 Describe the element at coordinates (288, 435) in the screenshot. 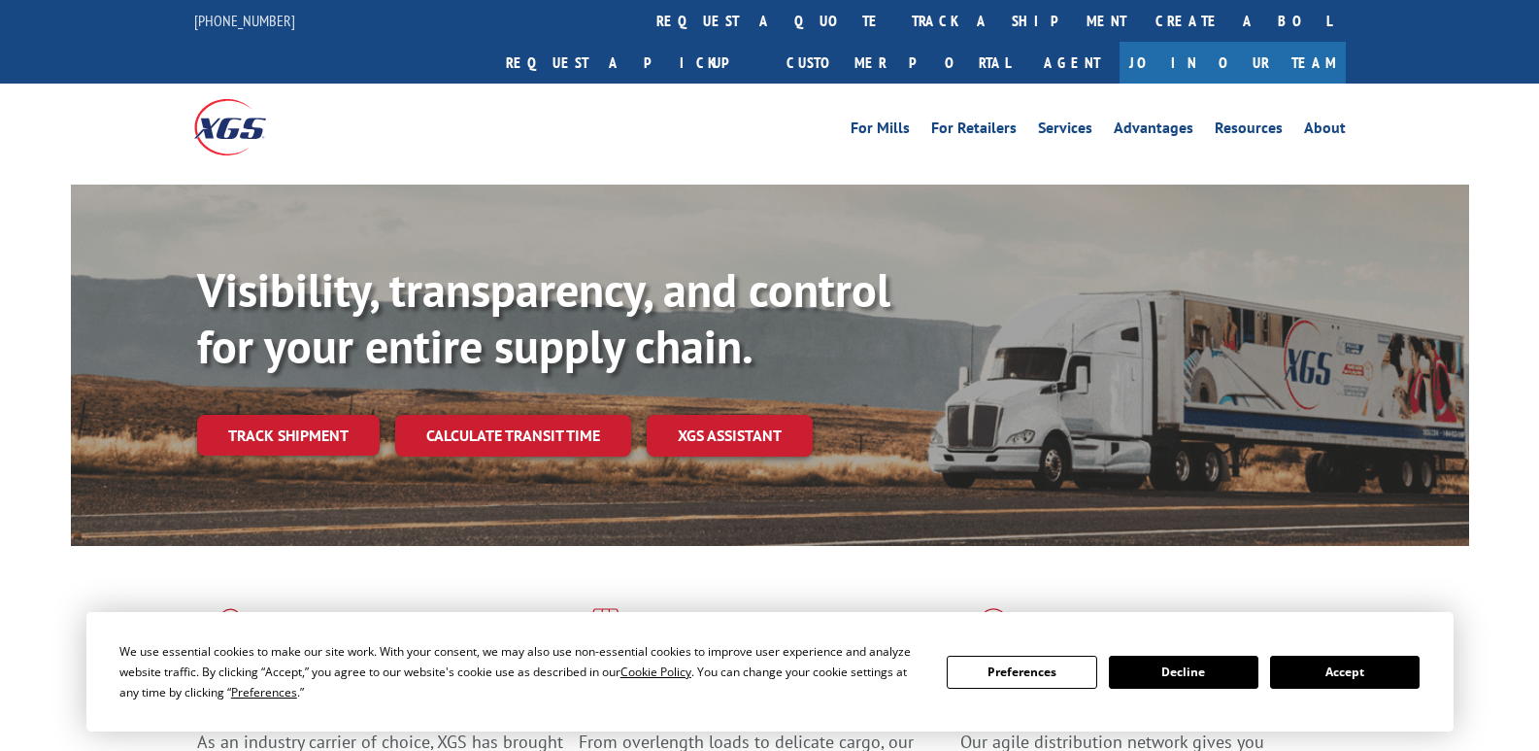

I see `a: Track shipment` at that location.